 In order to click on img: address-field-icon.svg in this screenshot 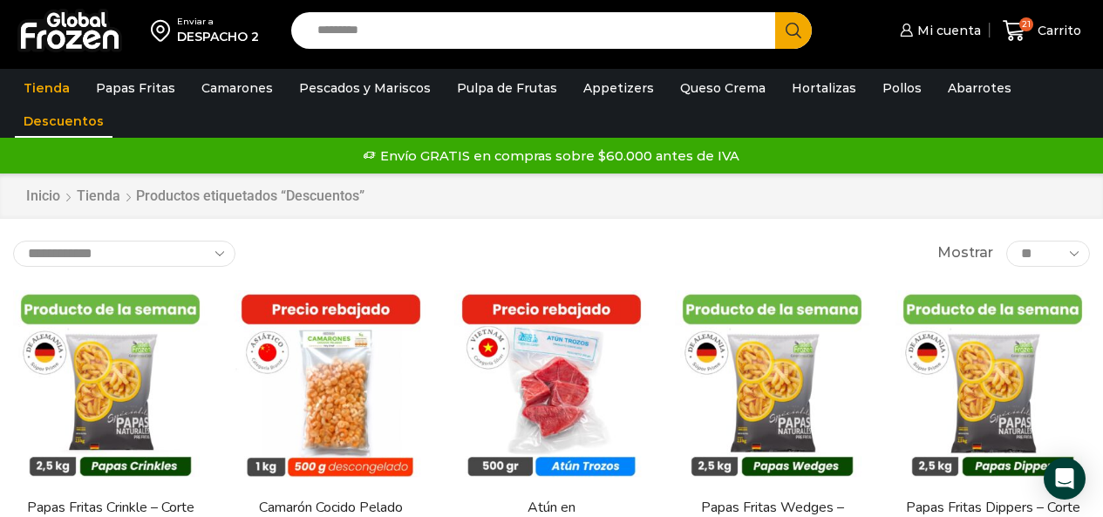, I will do `click(164, 31)`.